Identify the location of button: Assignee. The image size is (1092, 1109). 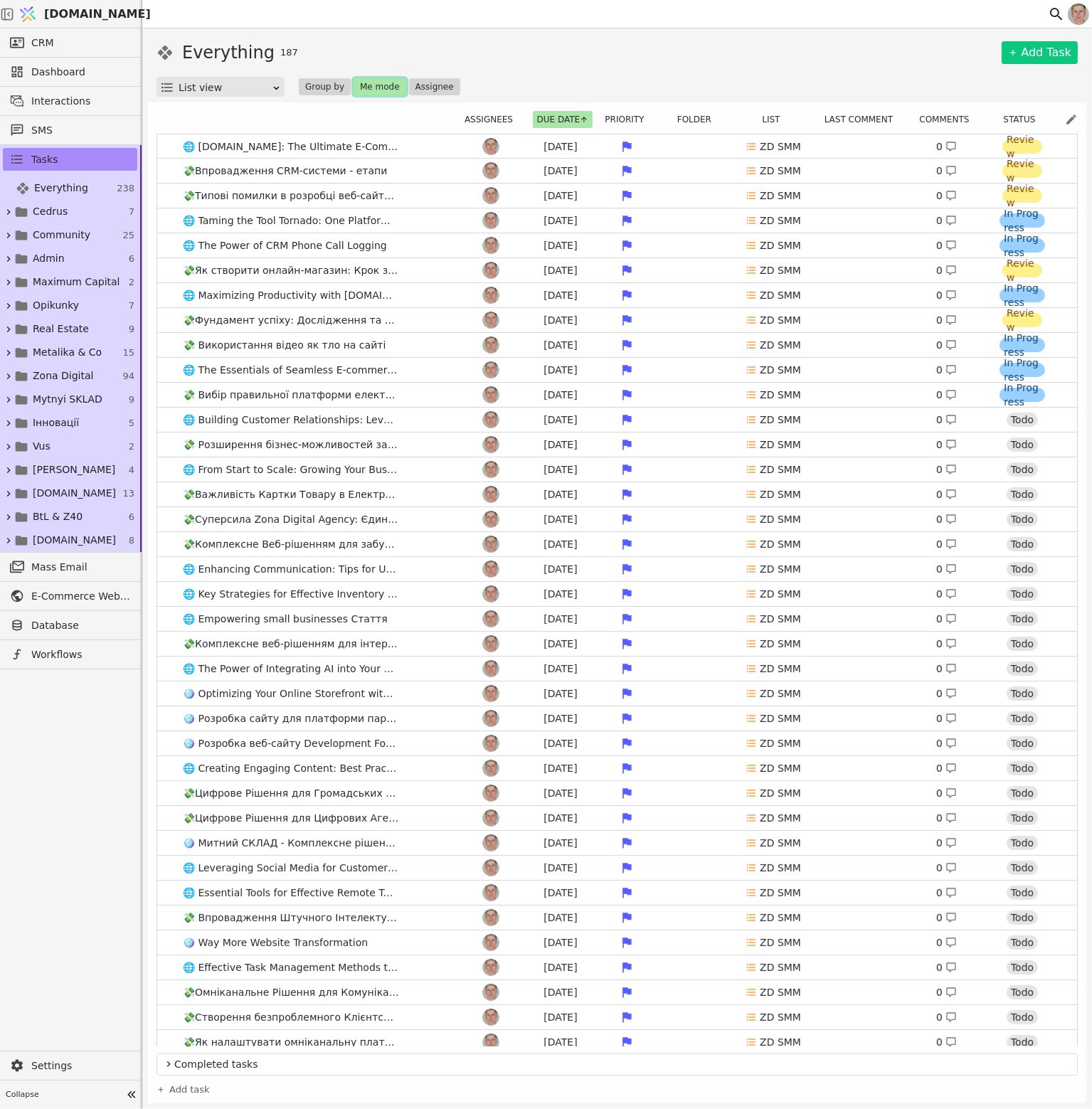
(435, 86).